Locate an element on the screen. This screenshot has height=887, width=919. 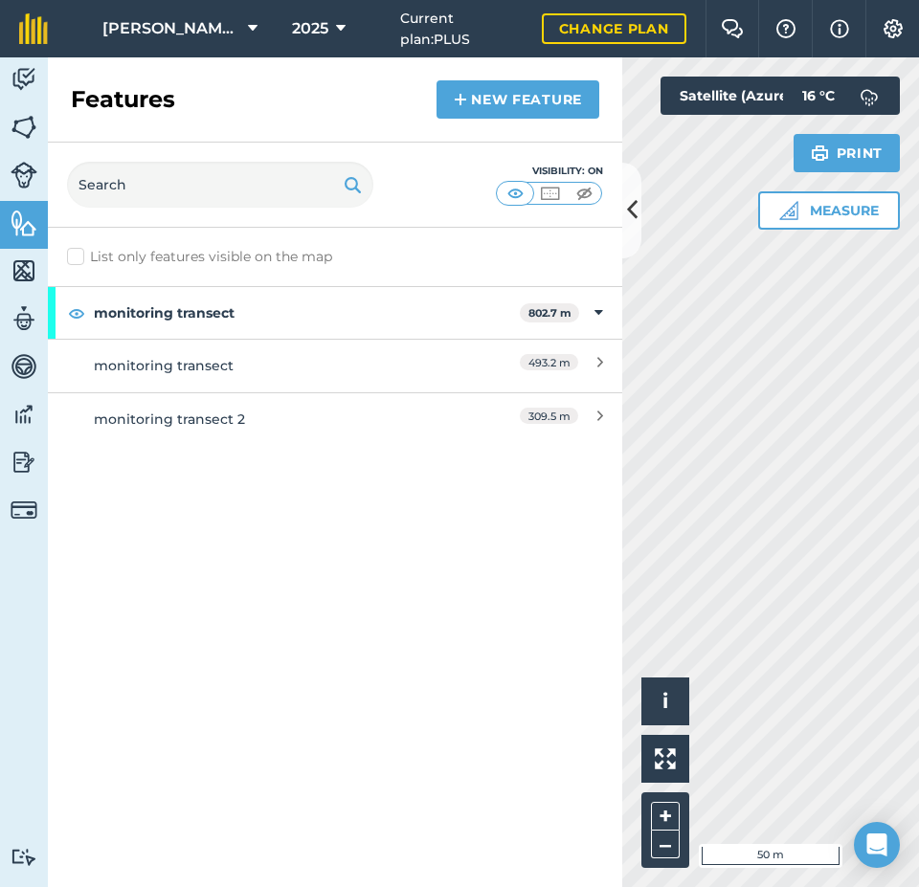
div: monitoring transect 2 is located at coordinates (263, 419).